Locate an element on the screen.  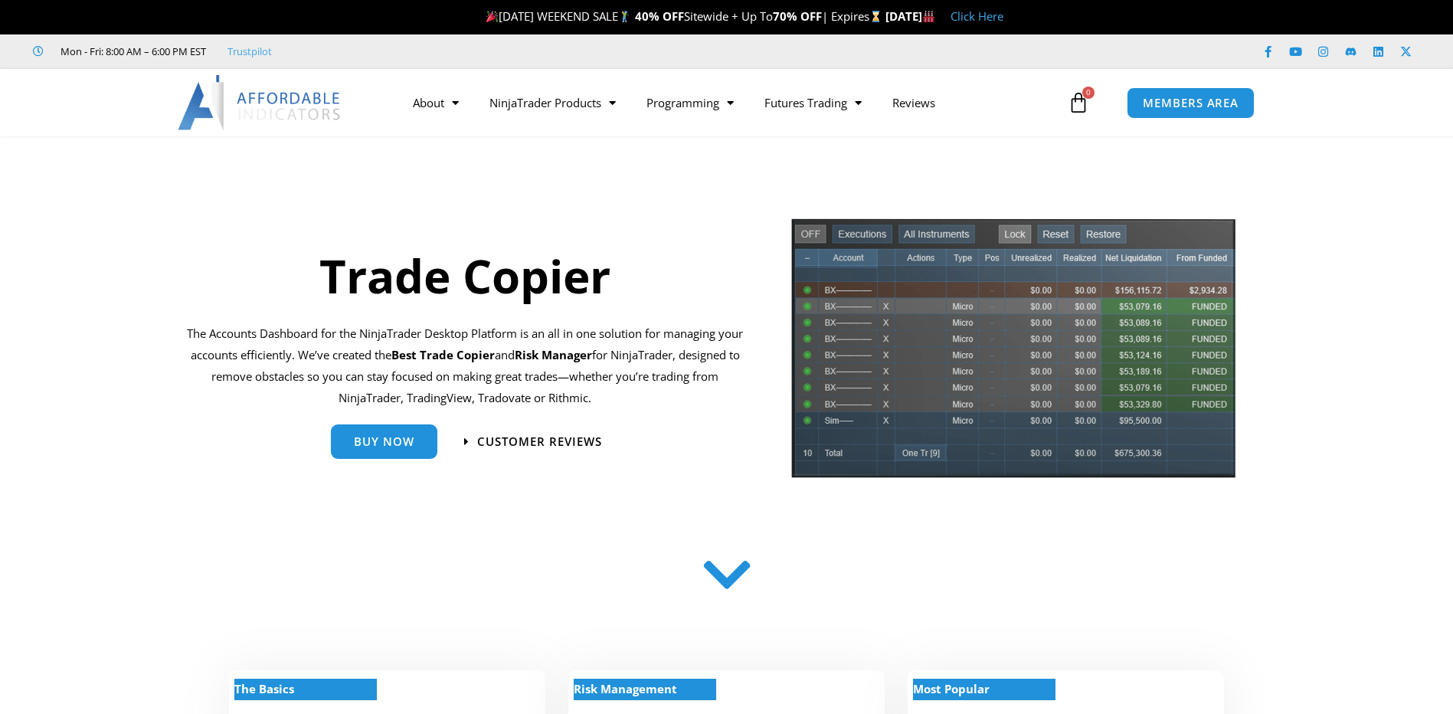
strong: Risk Manager is located at coordinates (553, 355).